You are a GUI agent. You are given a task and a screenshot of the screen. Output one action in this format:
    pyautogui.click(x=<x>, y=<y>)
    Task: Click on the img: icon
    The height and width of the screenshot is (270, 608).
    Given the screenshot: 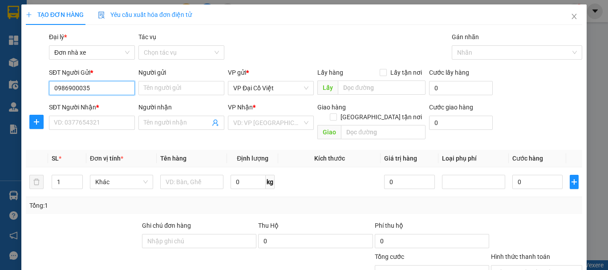 What is the action you would take?
    pyautogui.click(x=101, y=15)
    